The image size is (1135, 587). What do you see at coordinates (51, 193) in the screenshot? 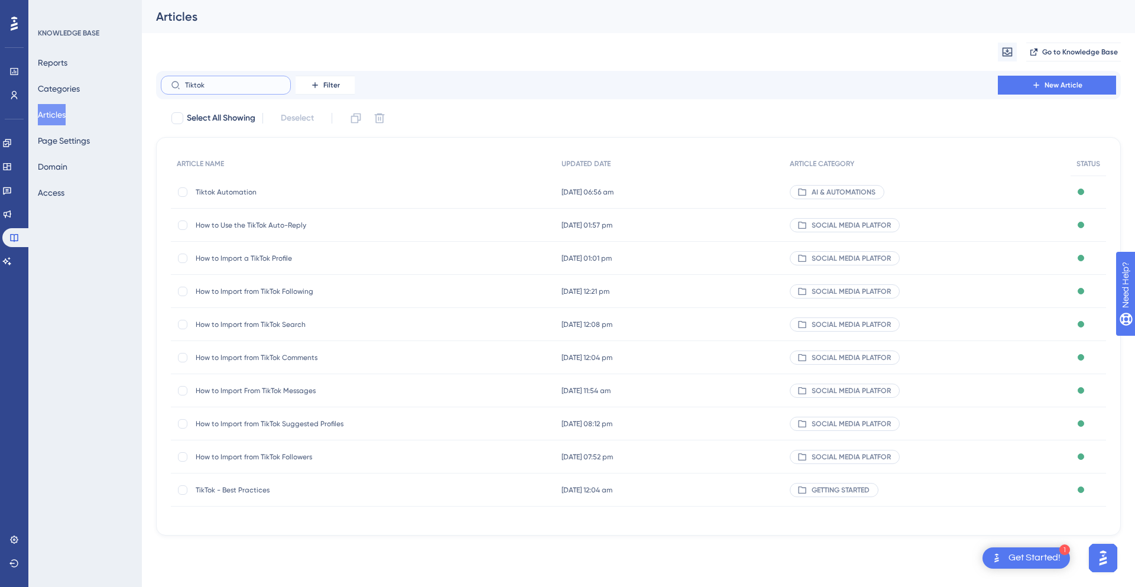
I see `button: Access` at bounding box center [51, 193].